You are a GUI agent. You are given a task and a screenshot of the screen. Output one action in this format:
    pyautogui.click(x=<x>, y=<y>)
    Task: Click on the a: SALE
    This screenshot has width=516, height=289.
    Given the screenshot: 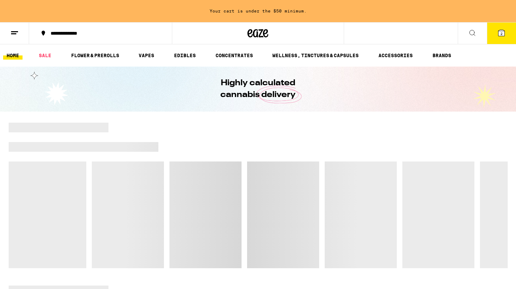 What is the action you would take?
    pyautogui.click(x=45, y=55)
    